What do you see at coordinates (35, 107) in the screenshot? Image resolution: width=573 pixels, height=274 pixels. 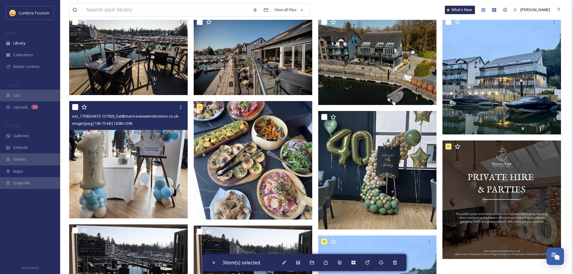 I see `div: 10` at bounding box center [35, 107].